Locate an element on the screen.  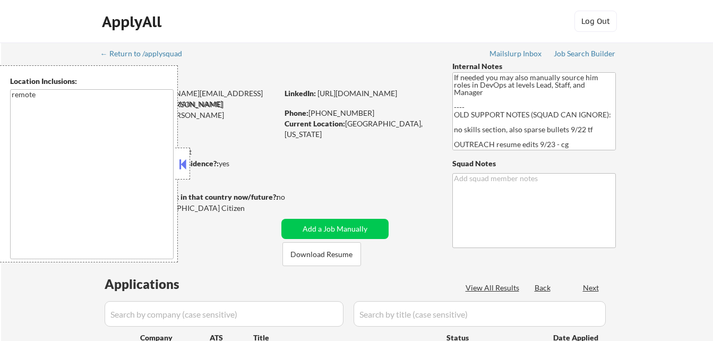
strong: Phone: is located at coordinates (296, 113).